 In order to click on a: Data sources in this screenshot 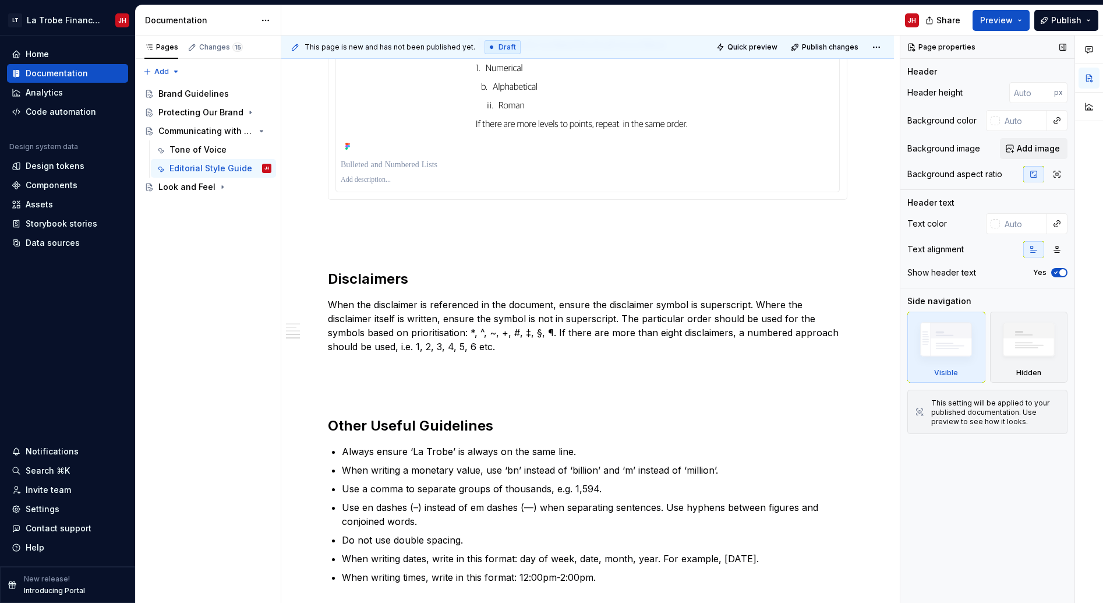, I will do `click(68, 243)`.